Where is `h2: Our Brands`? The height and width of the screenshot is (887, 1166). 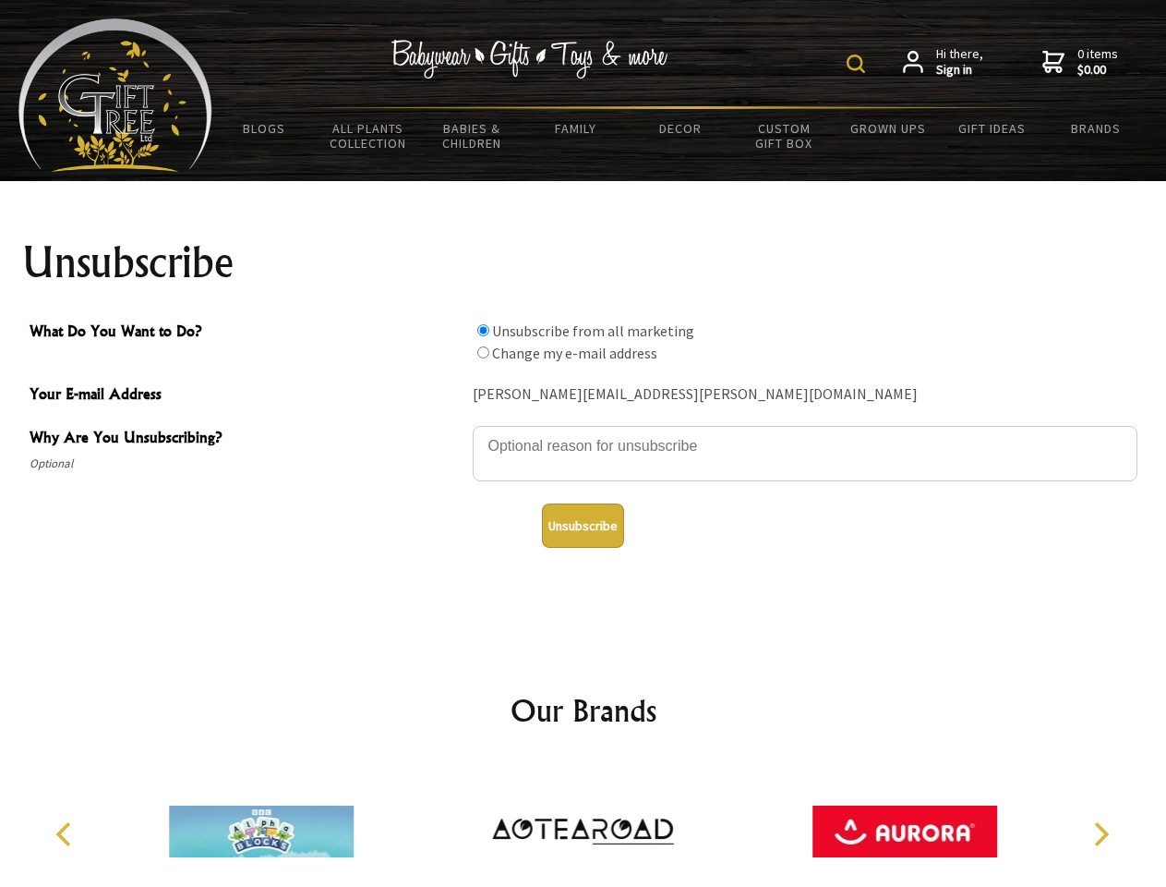 h2: Our Brands is located at coordinates (584, 710).